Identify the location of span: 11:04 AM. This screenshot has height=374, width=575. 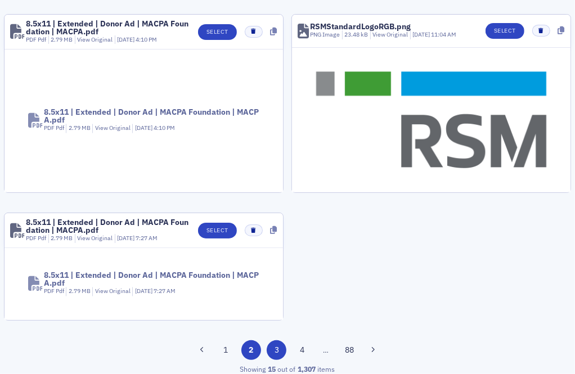
(443, 34).